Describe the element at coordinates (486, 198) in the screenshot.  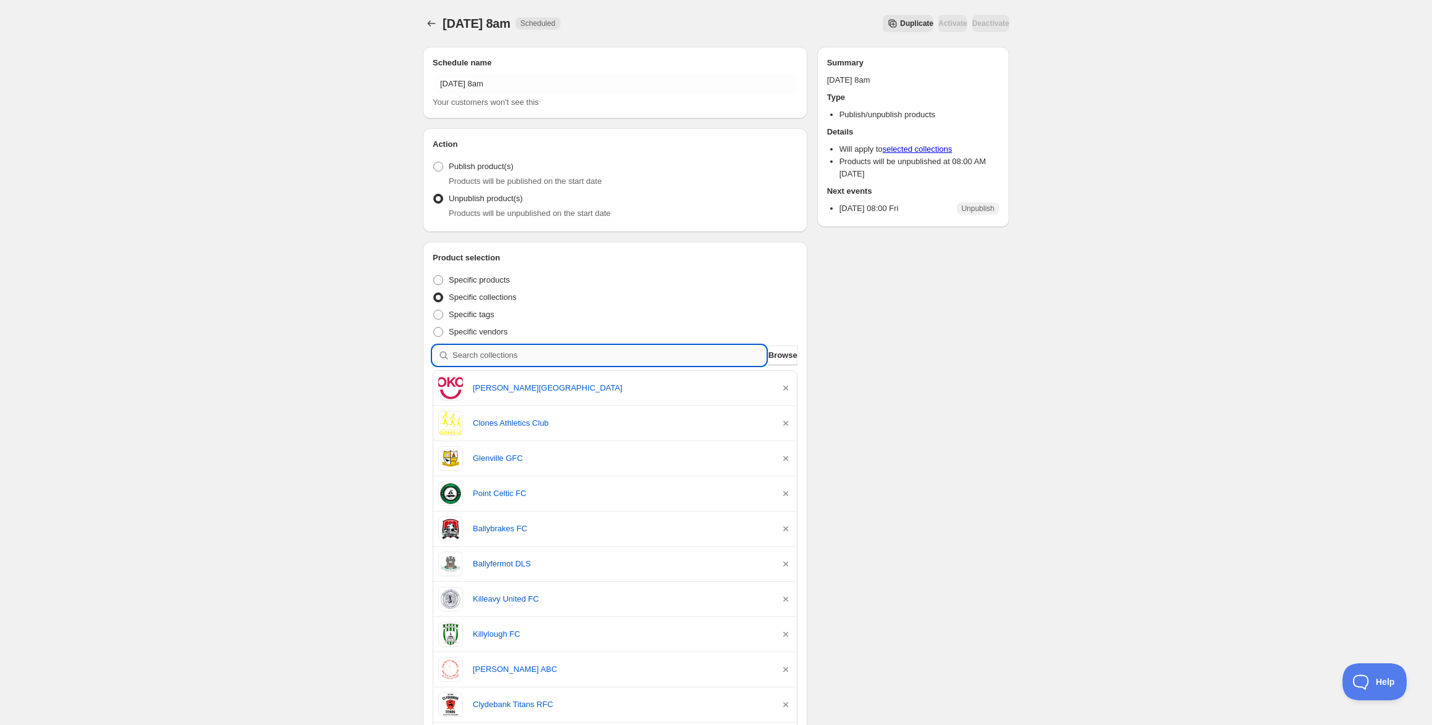
I see `span: Unpublish product(s)` at that location.